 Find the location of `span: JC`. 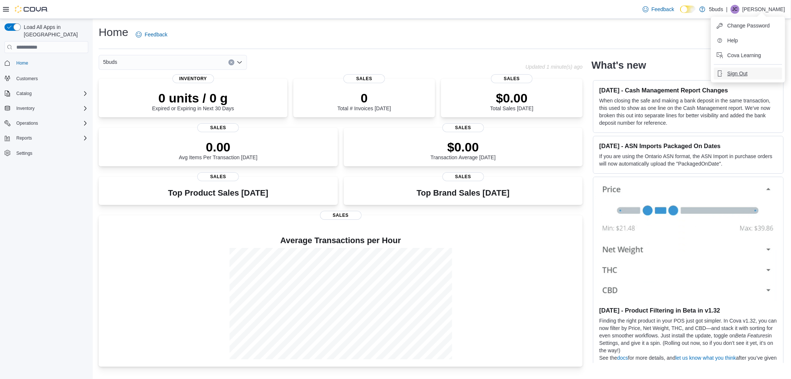

span: JC is located at coordinates (735, 9).